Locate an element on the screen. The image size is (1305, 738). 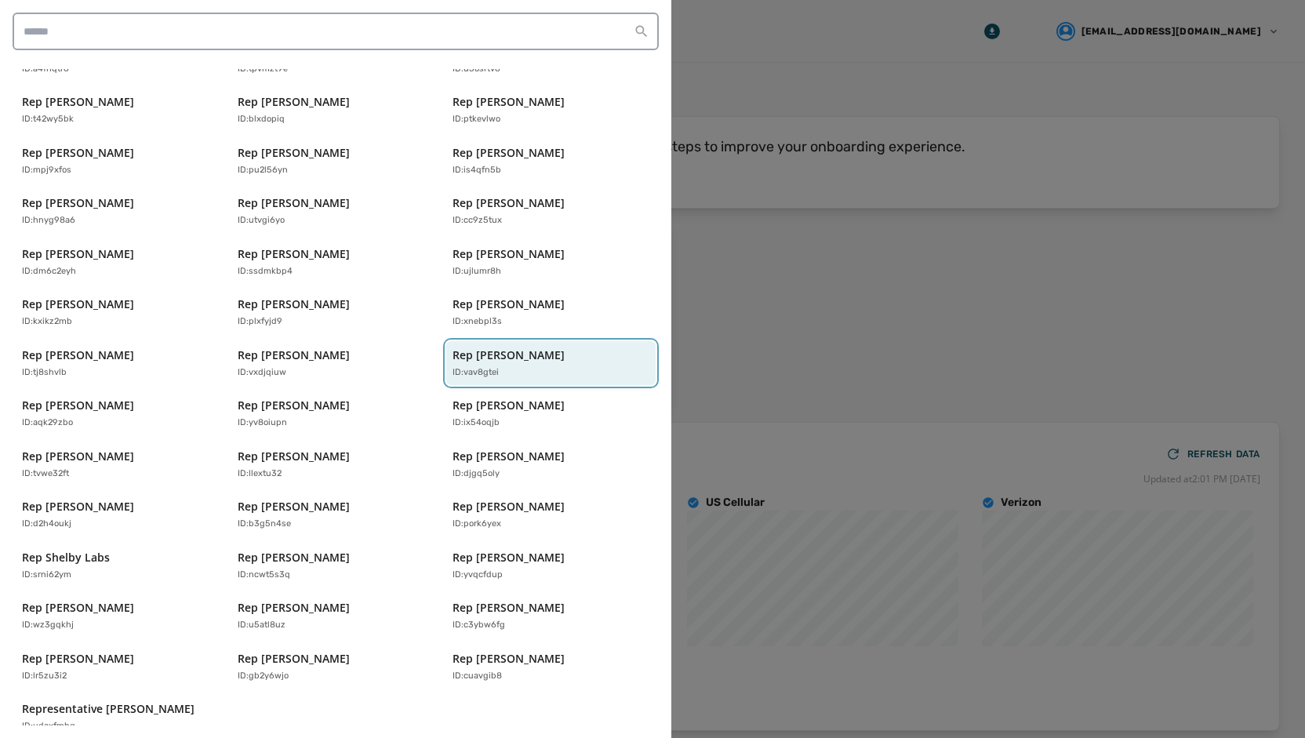
p: ID: hnyg98a6 is located at coordinates (49, 220).